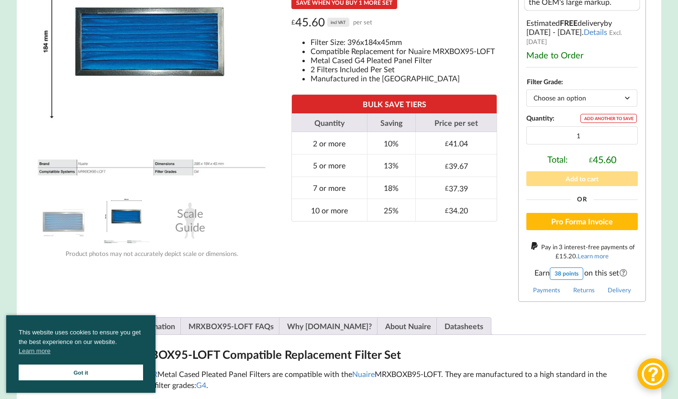 Image resolution: width=678 pixels, height=399 pixels. I want to click on div: incl VAT, so click(338, 22).